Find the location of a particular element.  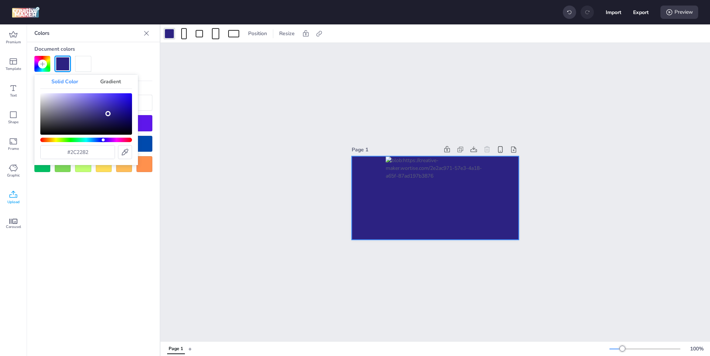

span: Upload is located at coordinates (13, 202).